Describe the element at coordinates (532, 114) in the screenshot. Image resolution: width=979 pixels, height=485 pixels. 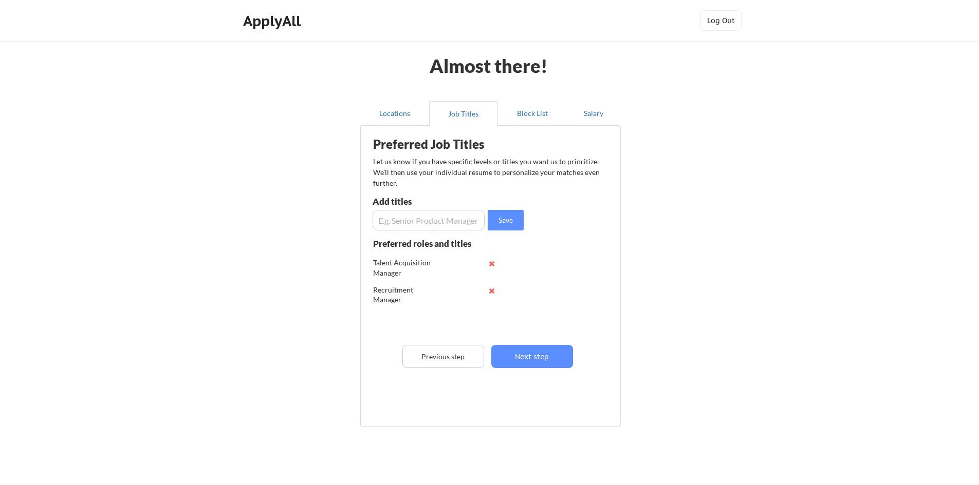
I see `button: Block List` at that location.